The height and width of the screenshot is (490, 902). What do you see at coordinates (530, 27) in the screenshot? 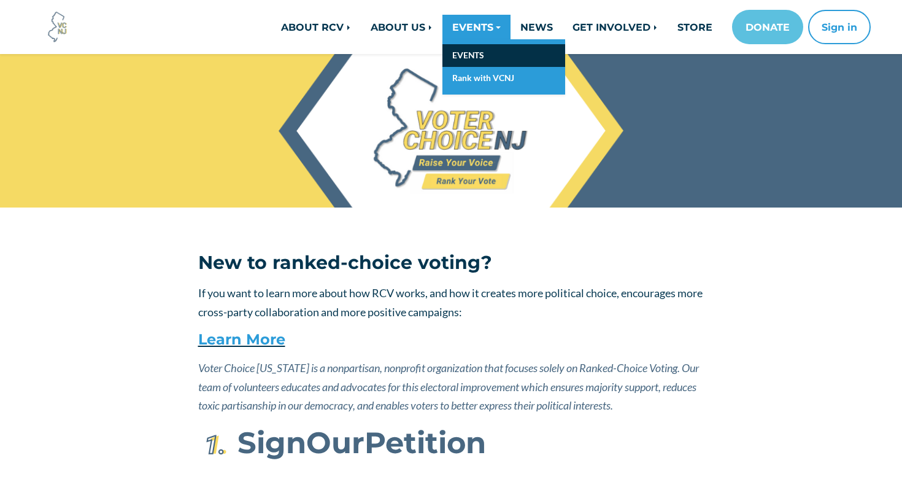
I see `nav: Main navigation` at bounding box center [530, 27].